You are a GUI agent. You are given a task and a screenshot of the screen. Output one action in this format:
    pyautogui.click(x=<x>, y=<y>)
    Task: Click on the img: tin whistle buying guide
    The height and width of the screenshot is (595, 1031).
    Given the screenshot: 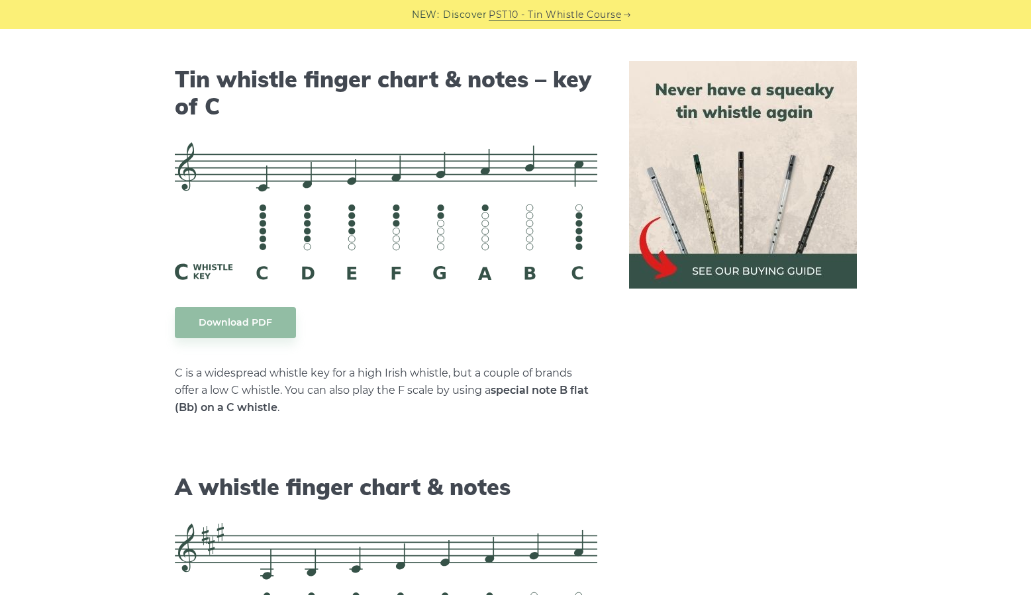 What is the action you would take?
    pyautogui.click(x=743, y=175)
    